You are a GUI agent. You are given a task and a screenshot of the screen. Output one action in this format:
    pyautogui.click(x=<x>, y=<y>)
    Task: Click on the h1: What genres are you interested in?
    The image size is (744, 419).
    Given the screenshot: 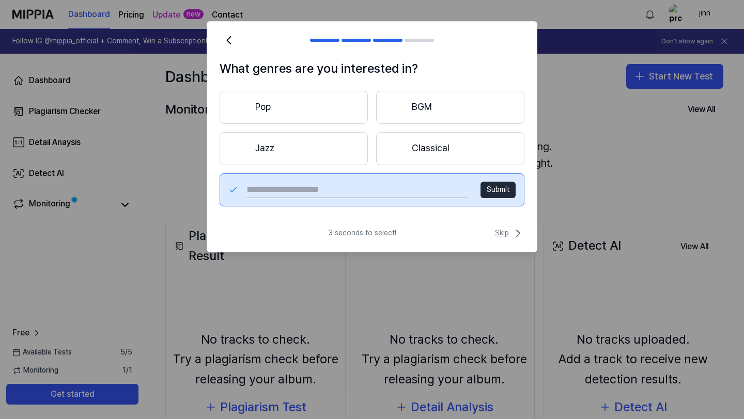 What is the action you would take?
    pyautogui.click(x=372, y=69)
    